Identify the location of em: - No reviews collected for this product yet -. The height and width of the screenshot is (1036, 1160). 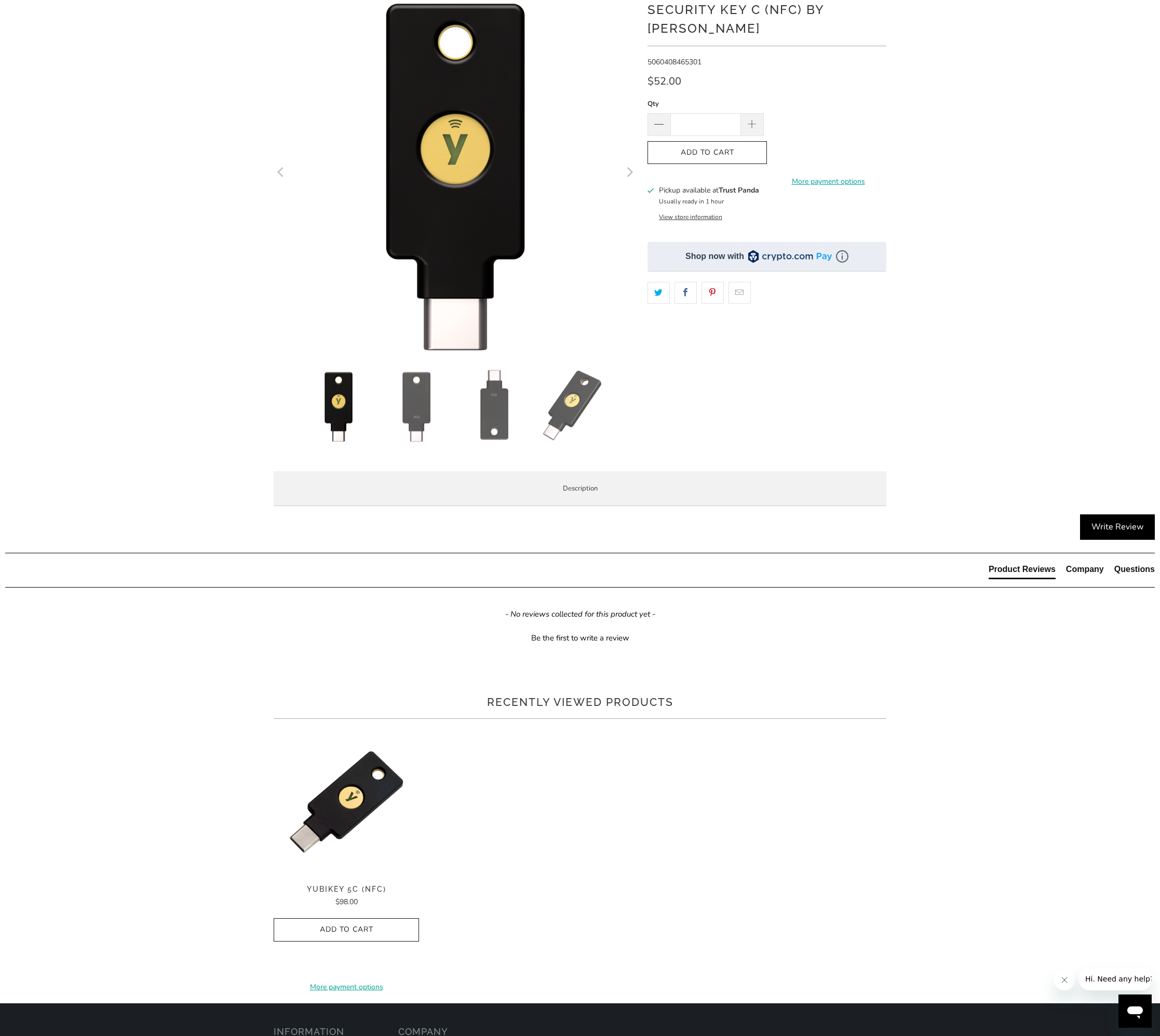
(580, 614).